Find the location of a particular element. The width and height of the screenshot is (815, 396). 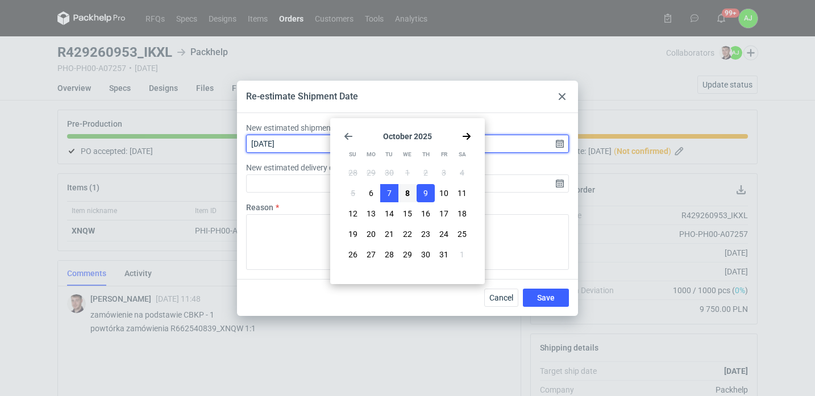

button: Sun Oct 26 2025 is located at coordinates (353, 255).